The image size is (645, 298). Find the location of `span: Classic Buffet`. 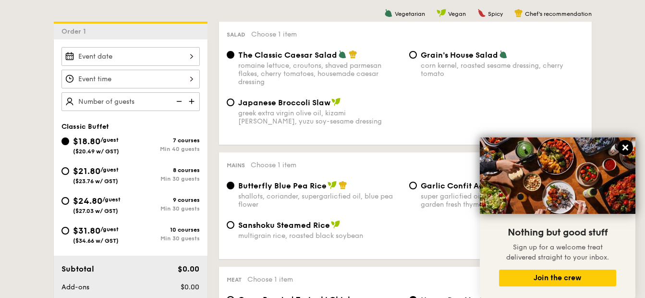

span: Classic Buffet is located at coordinates (85, 126).